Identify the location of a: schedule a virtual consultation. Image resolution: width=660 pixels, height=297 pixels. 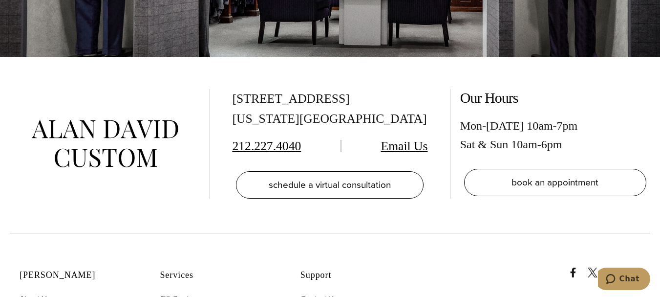
(330, 185).